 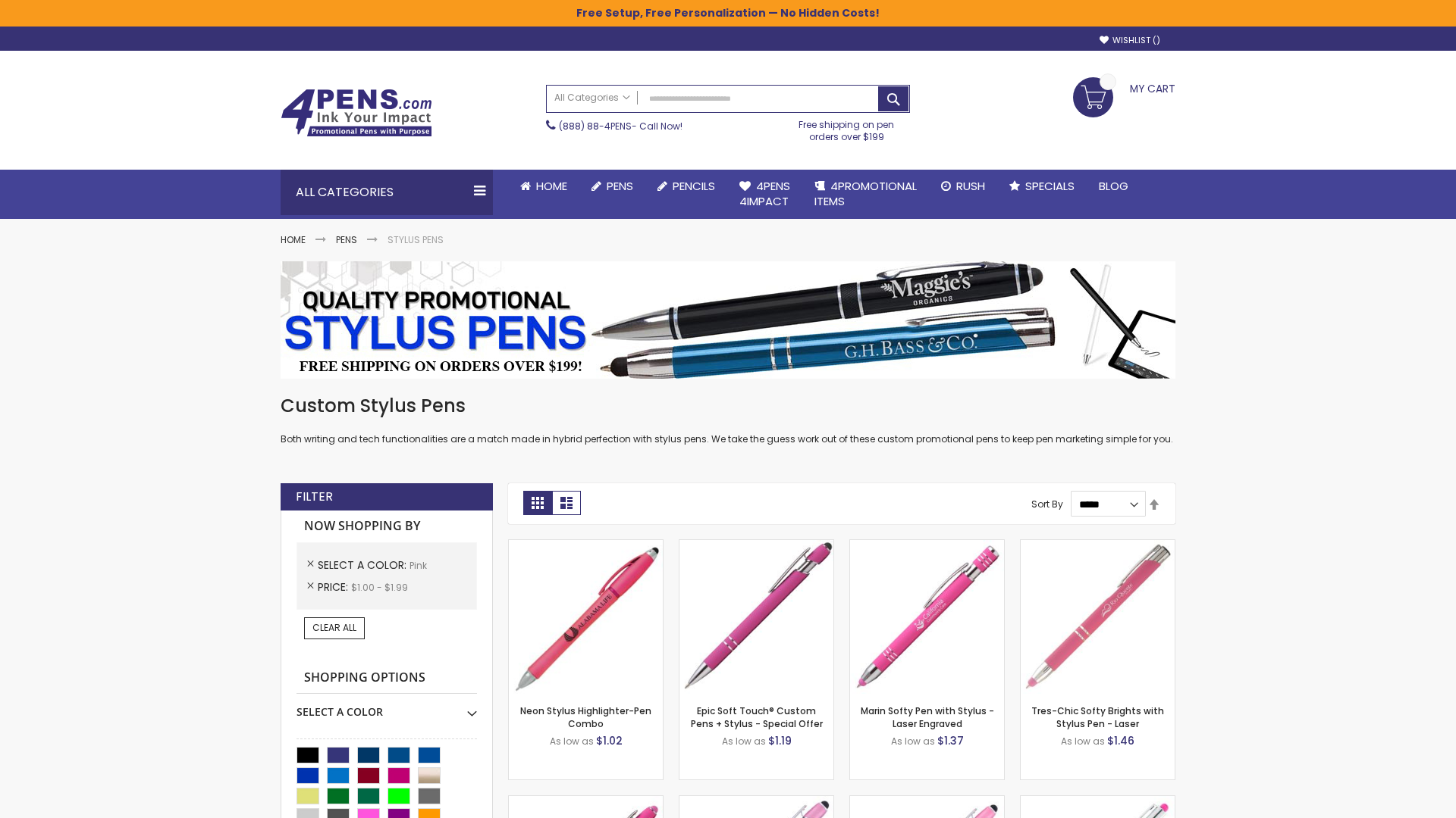 I want to click on span: Pens, so click(x=620, y=186).